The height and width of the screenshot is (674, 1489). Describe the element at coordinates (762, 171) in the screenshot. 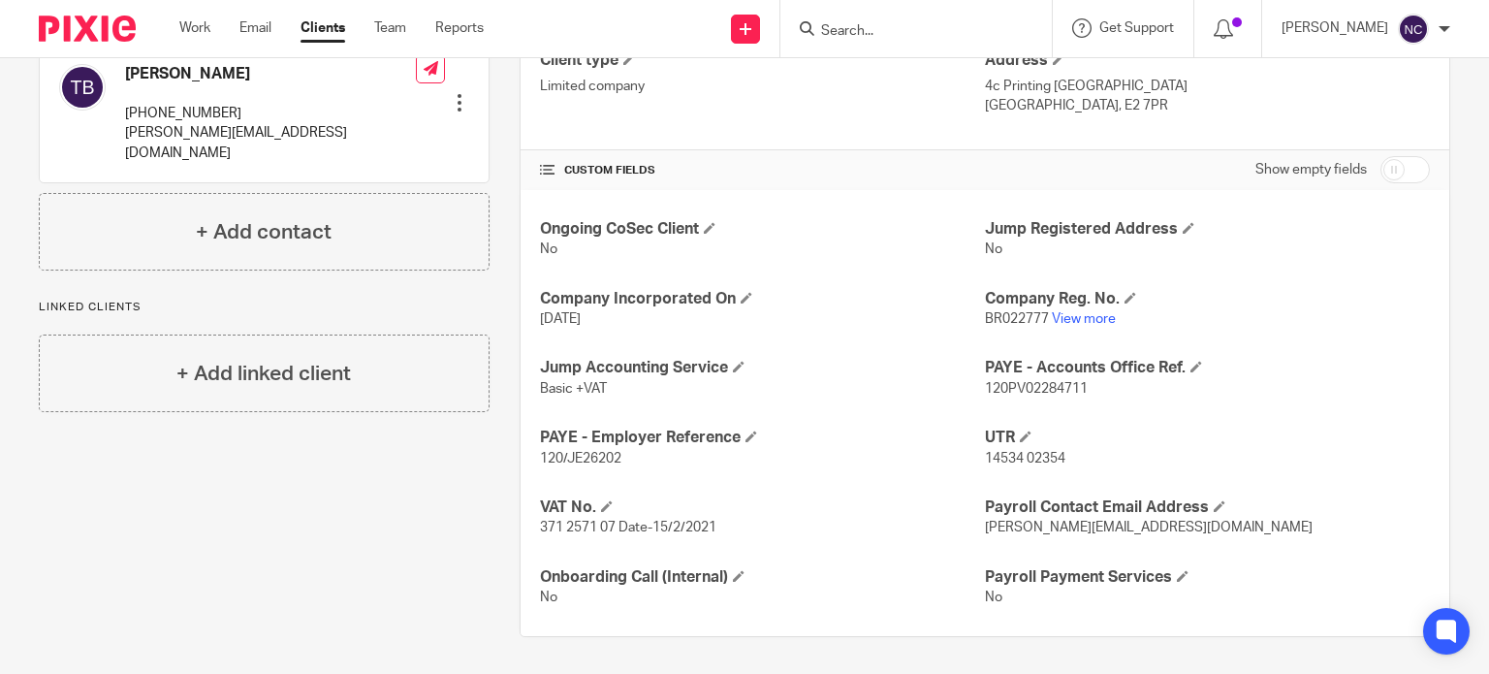

I see `h4: CUSTOM FIELDS` at that location.